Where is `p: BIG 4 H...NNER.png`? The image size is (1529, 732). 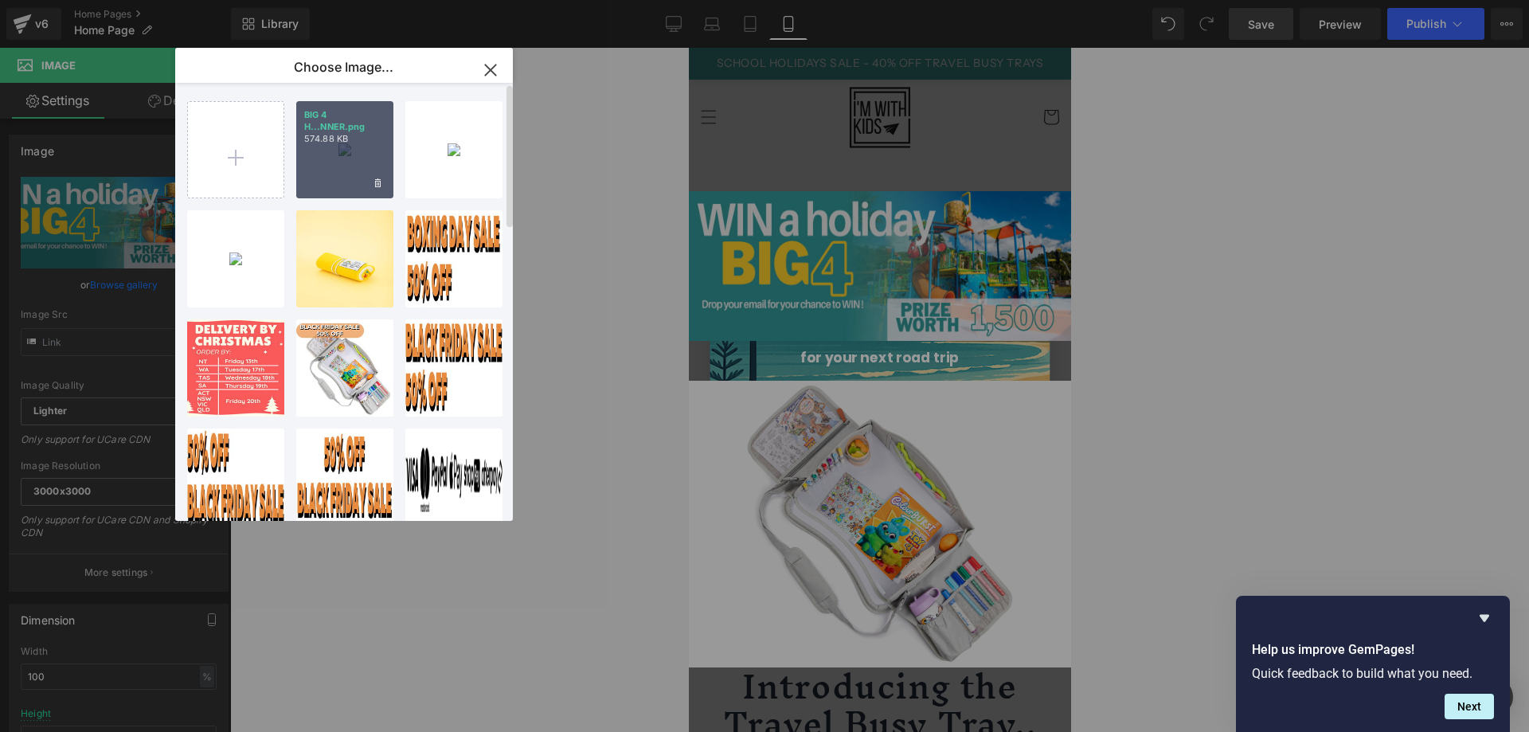
p: BIG 4 H...NNER.png is located at coordinates (345, 121).